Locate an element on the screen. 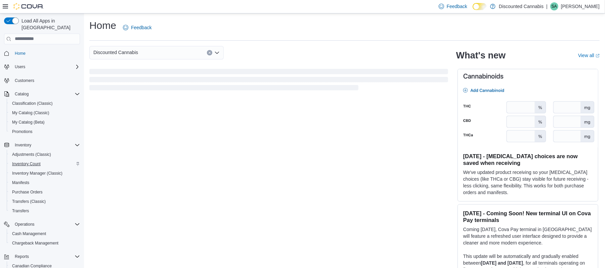  button: Adjustments (Classic) is located at coordinates (45, 155).